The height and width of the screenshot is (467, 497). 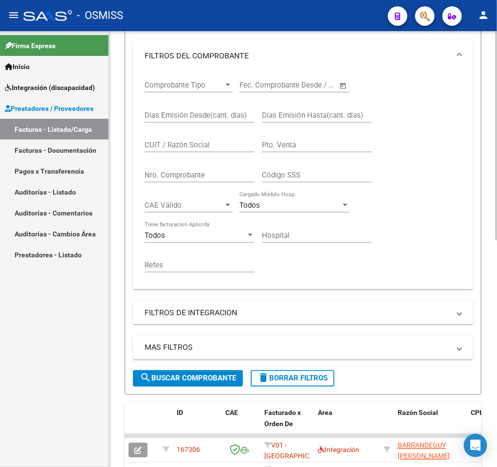 What do you see at coordinates (282, 419) in the screenshot?
I see `span: Facturado x Orden De` at bounding box center [282, 419].